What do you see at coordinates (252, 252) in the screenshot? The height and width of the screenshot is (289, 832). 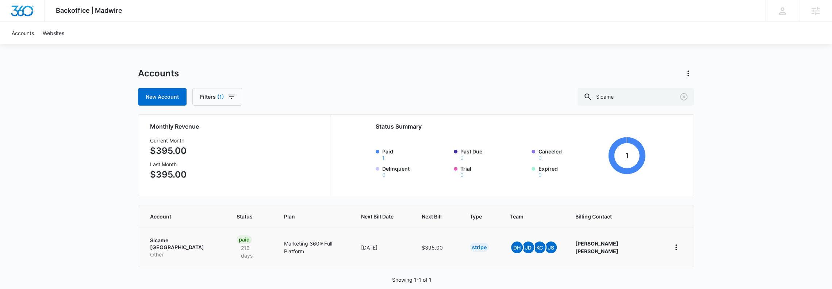 I see `p: 216 days` at bounding box center [252, 252].